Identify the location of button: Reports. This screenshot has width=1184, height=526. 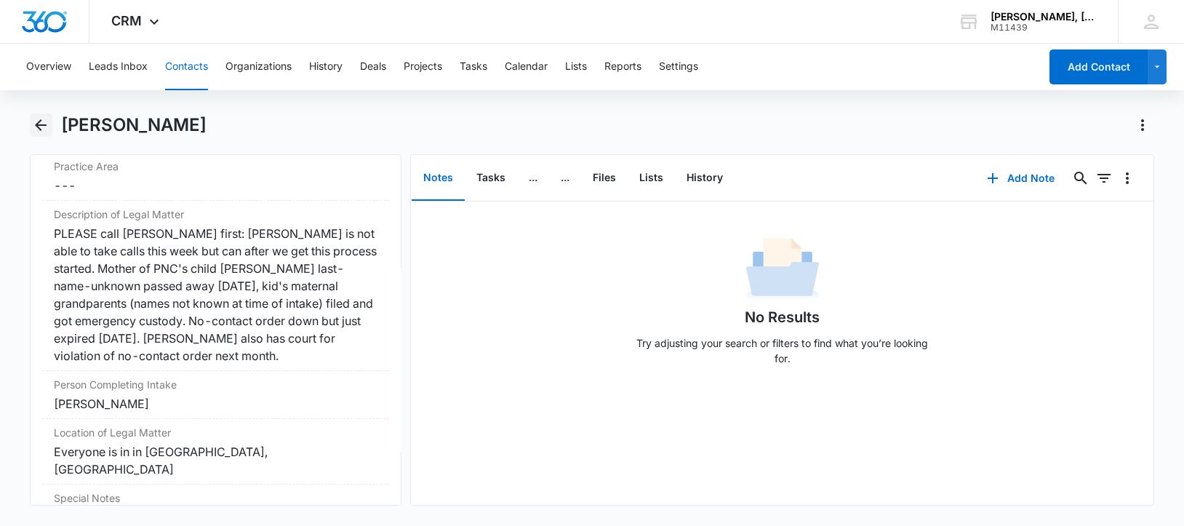
(622, 67).